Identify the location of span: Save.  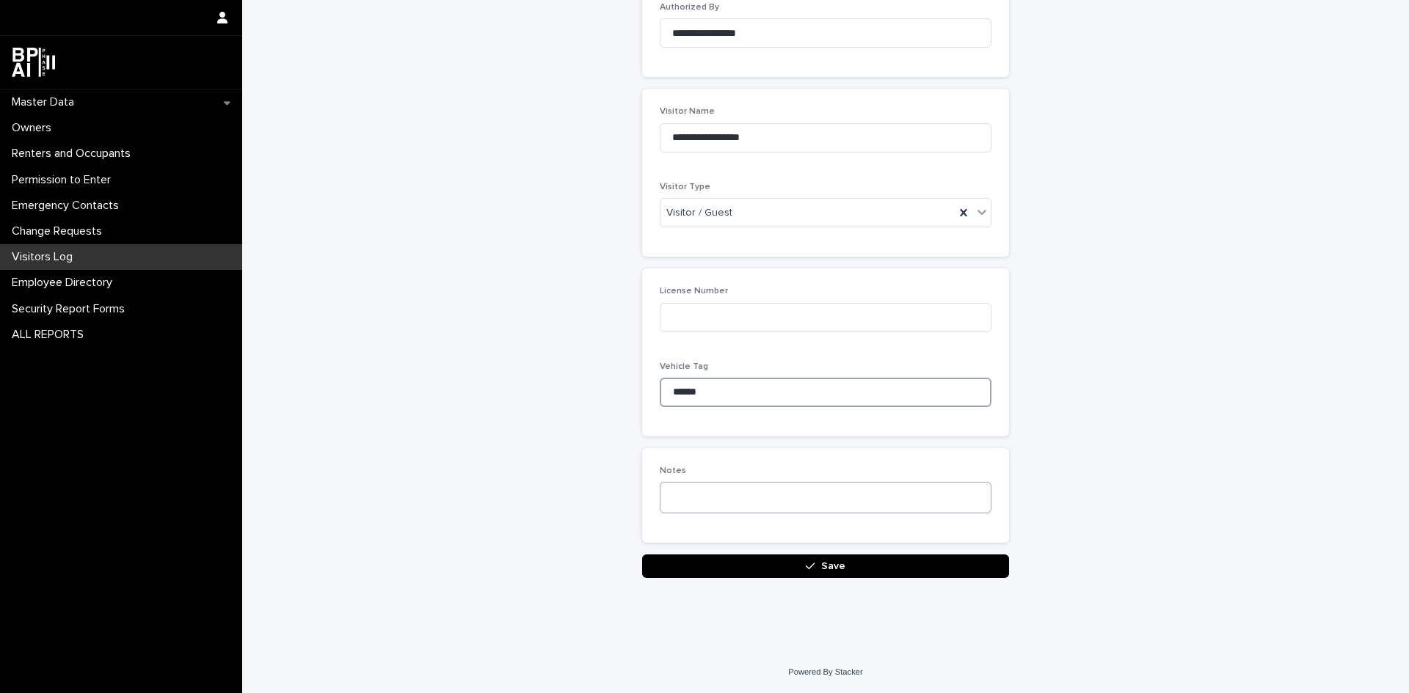
(833, 566).